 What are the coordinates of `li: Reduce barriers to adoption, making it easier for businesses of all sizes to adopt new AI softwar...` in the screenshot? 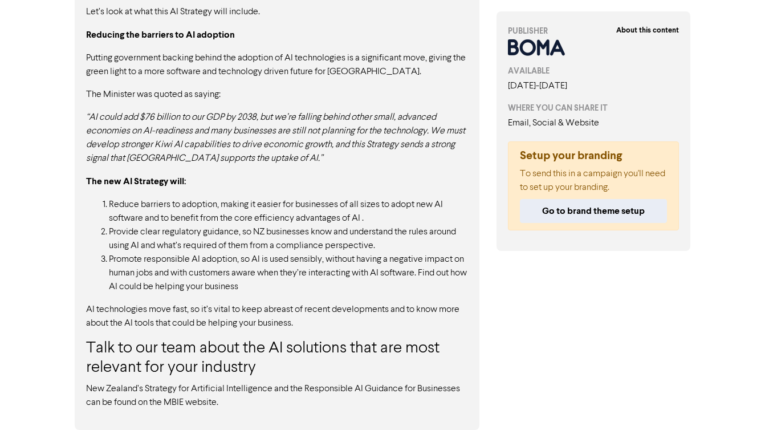 It's located at (288, 211).